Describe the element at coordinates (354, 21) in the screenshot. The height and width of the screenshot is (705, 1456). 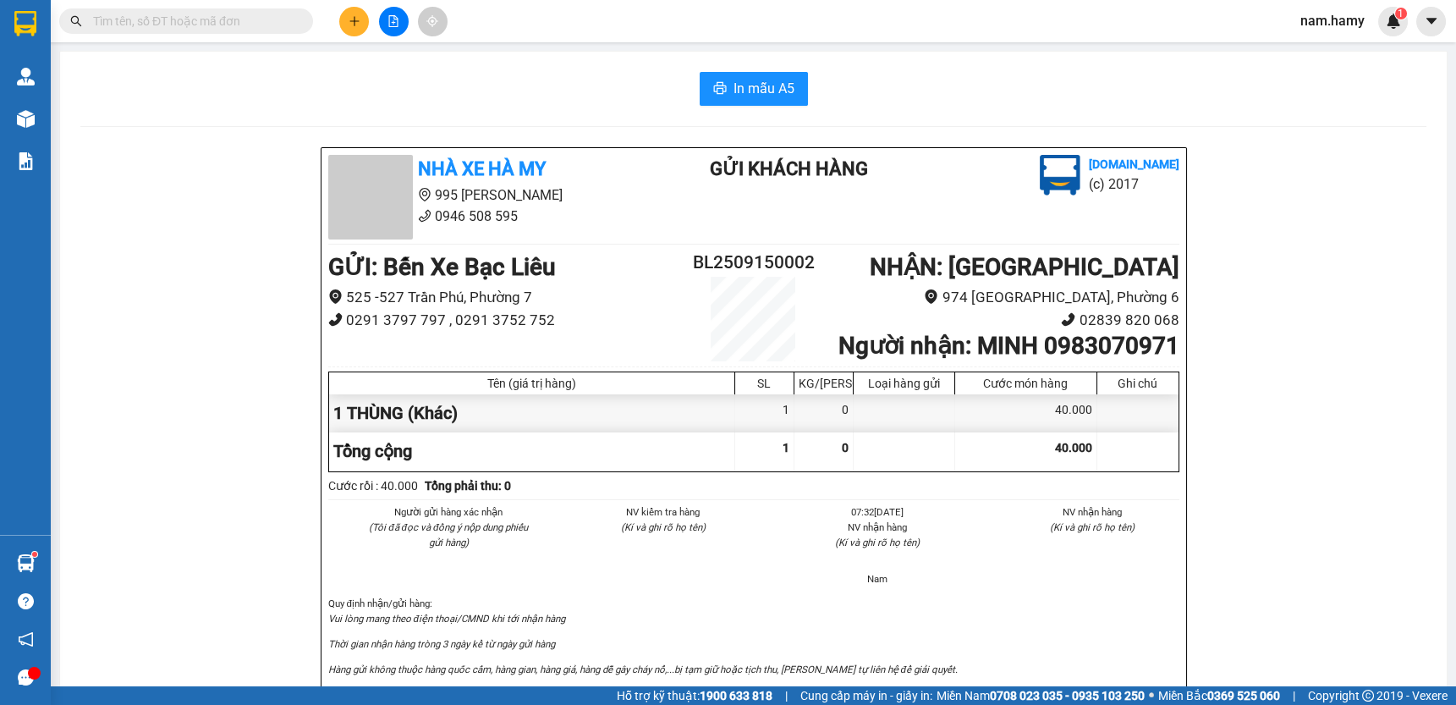
I see `span: plus` at that location.